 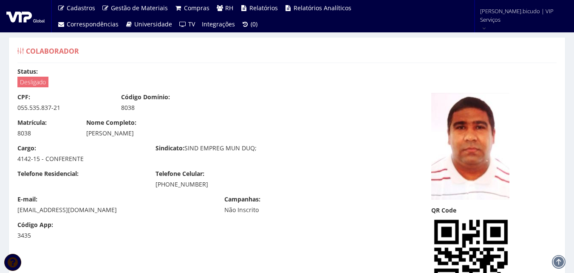 I want to click on label: QR Code, so click(x=444, y=210).